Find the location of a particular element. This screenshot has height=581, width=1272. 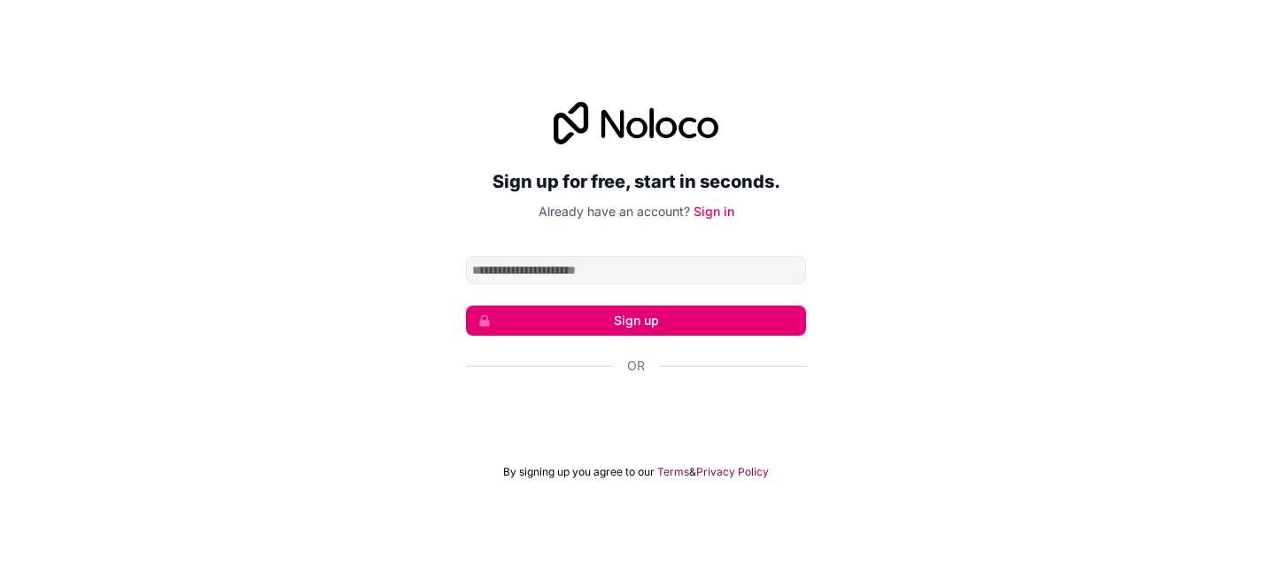

h2: Sign up for free, start in seconds. is located at coordinates (636, 182).